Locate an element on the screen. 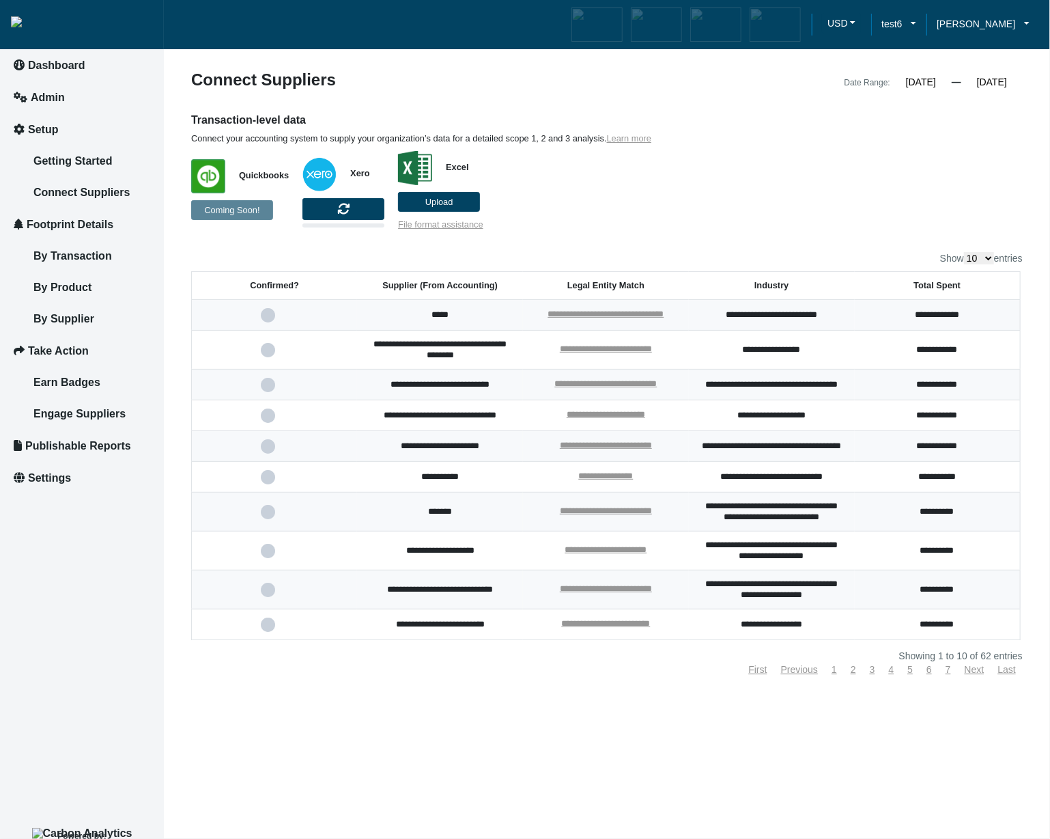  em: Start Chat is located at coordinates (217, 430).